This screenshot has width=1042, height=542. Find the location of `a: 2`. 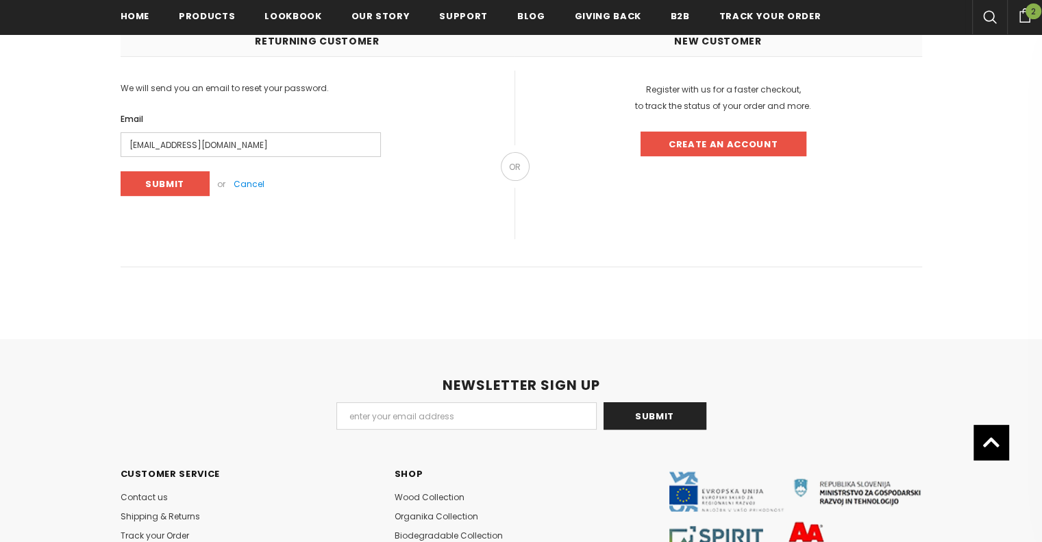

a: 2 is located at coordinates (1024, 14).